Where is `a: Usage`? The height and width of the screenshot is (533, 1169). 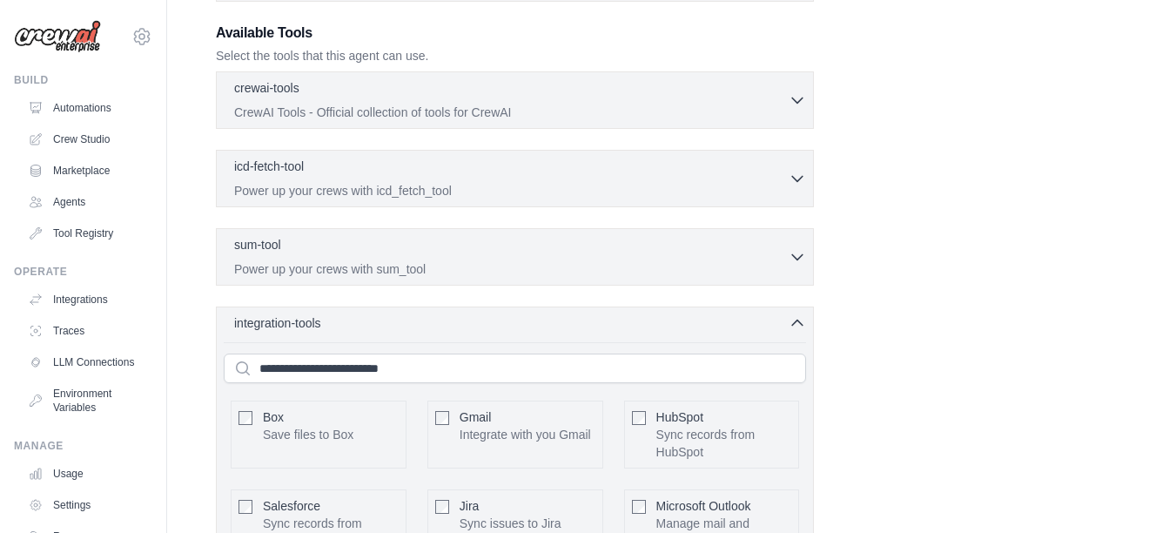 a: Usage is located at coordinates (86, 474).